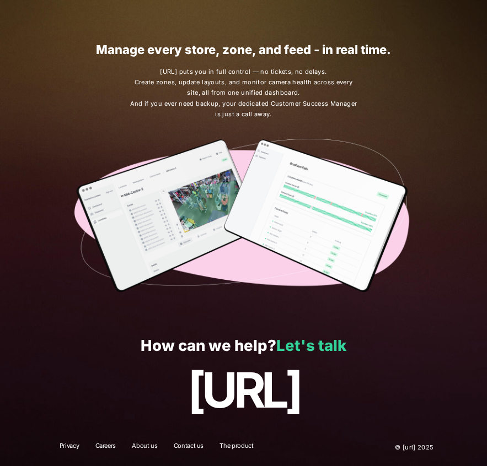 The height and width of the screenshot is (466, 487). What do you see at coordinates (188, 447) in the screenshot?
I see `a: Contact us` at bounding box center [188, 447].